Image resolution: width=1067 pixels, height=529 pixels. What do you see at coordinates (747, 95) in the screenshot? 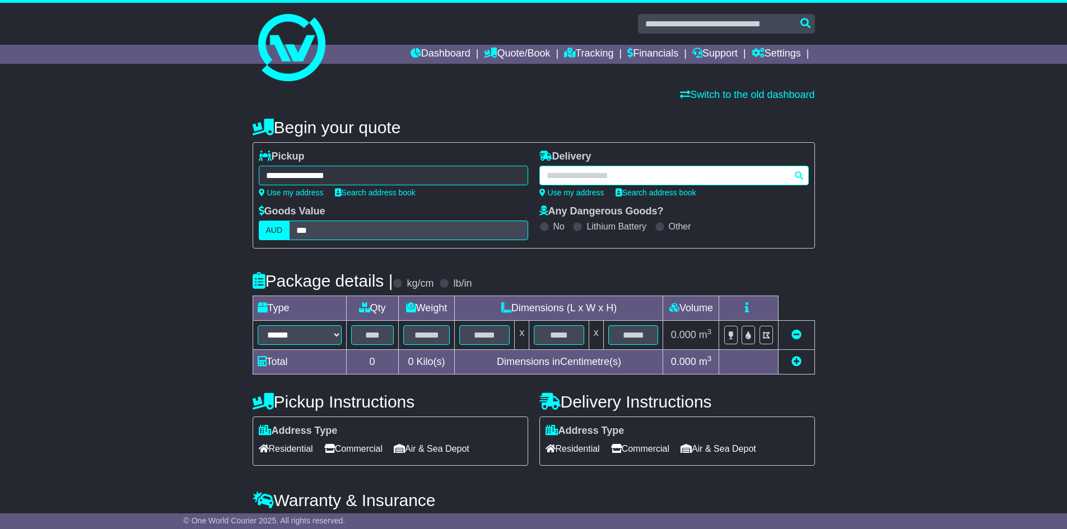
I see `a: Switch to the old dashboard` at bounding box center [747, 95].